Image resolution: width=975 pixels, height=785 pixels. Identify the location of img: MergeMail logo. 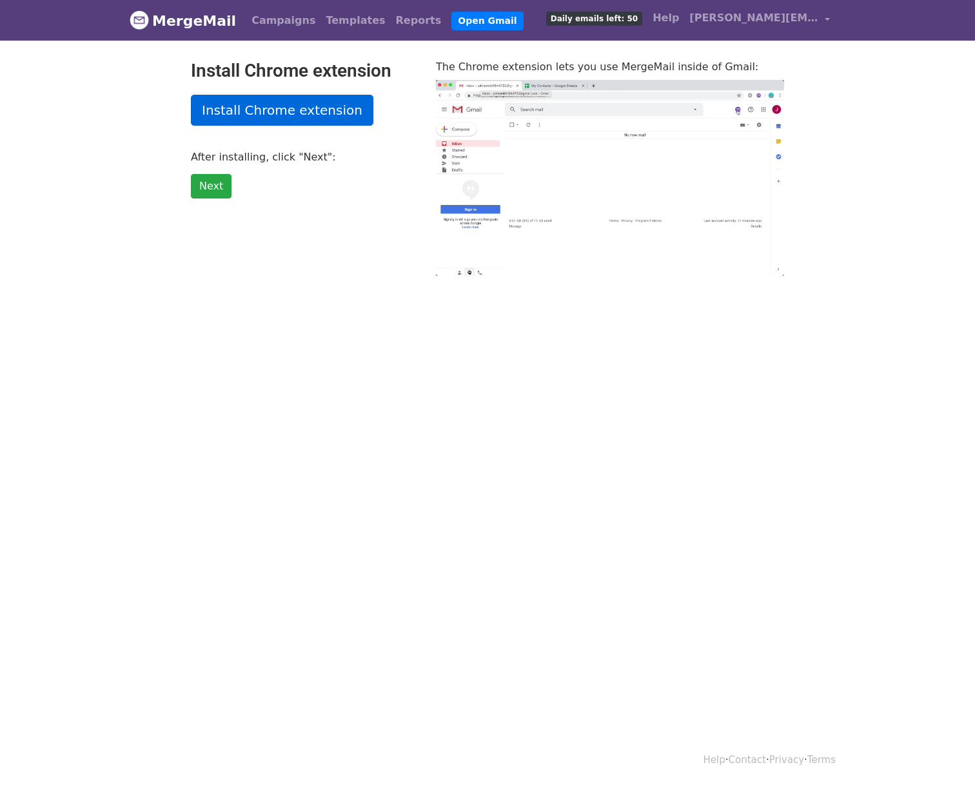
(139, 20).